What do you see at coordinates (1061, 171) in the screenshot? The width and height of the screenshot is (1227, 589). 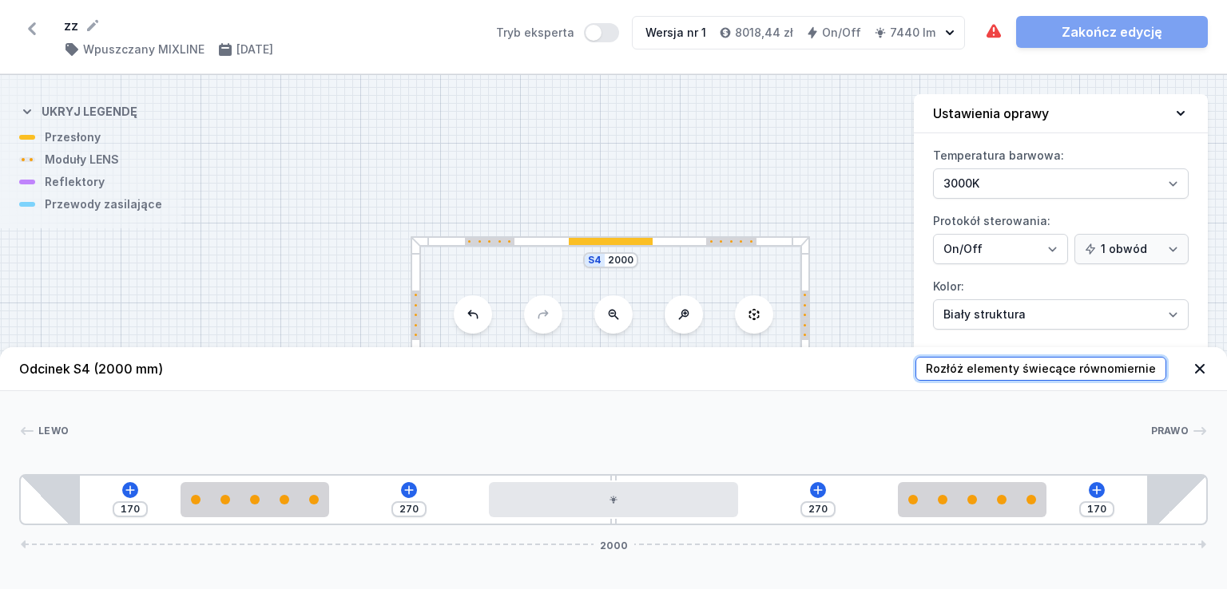 I see `label: Temperatura barwowa:` at bounding box center [1061, 171].